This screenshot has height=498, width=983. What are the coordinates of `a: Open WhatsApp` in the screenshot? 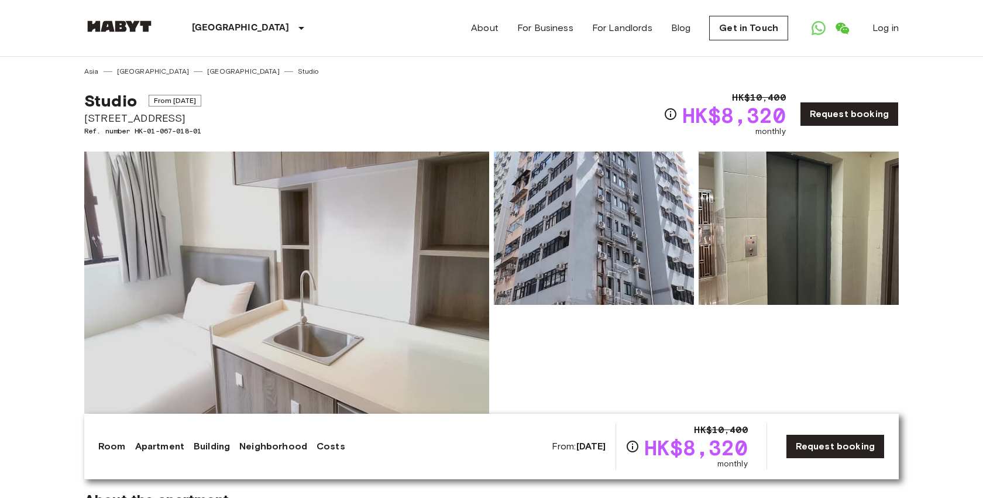 It's located at (819, 28).